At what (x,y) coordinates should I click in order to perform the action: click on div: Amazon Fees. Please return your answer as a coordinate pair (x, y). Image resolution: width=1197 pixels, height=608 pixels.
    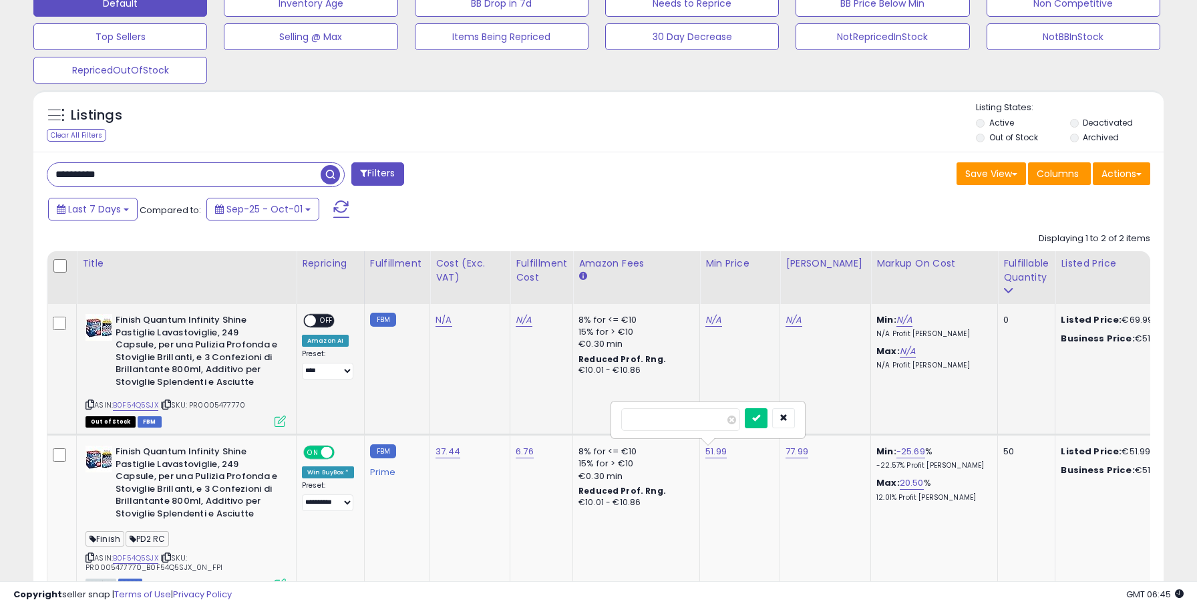
    Looking at the image, I should click on (636, 263).